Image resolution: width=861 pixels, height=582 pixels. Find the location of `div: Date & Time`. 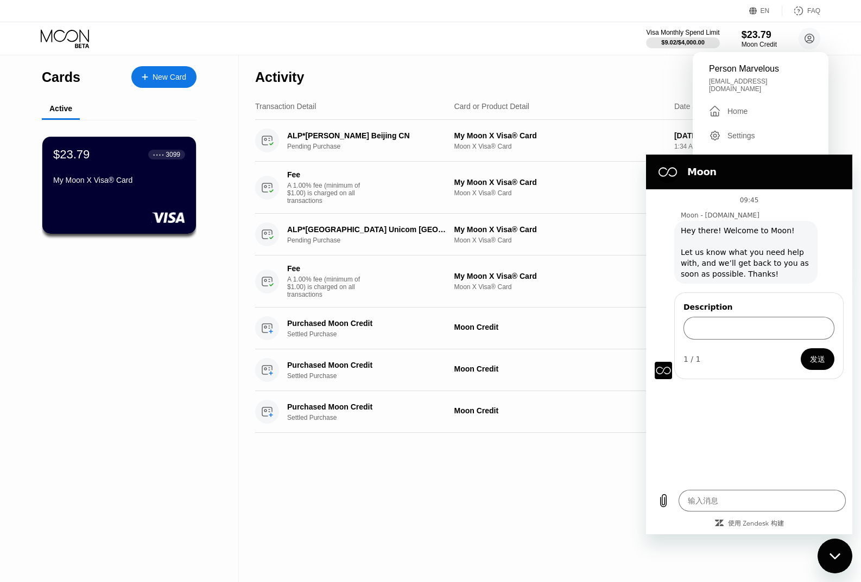

div: Date & Time is located at coordinates (694, 106).